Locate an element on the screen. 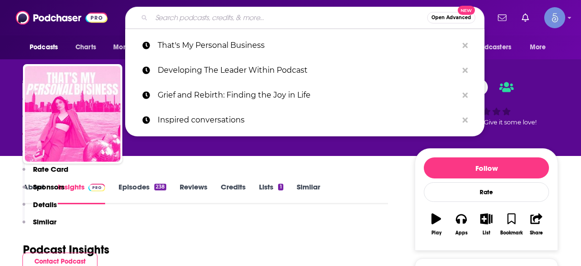 The image size is (581, 266). p: Inspired conversations is located at coordinates (308, 120).